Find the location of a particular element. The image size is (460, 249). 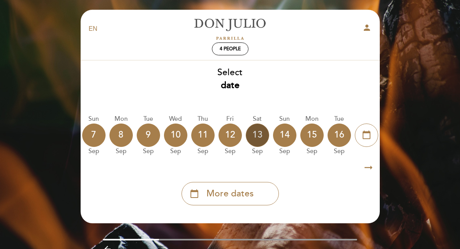

button: person is located at coordinates (367, 29).